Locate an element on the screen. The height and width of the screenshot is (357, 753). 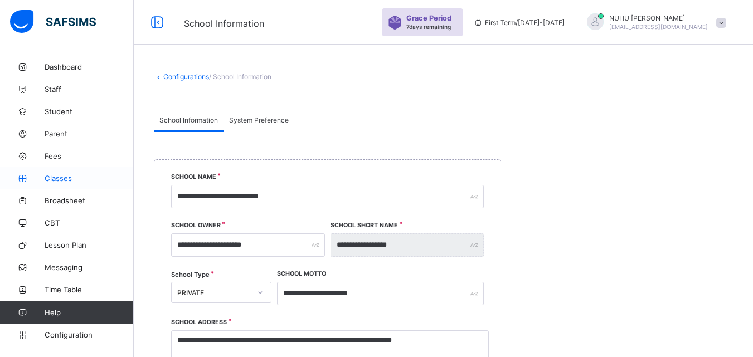
label: School Name is located at coordinates (194, 177).